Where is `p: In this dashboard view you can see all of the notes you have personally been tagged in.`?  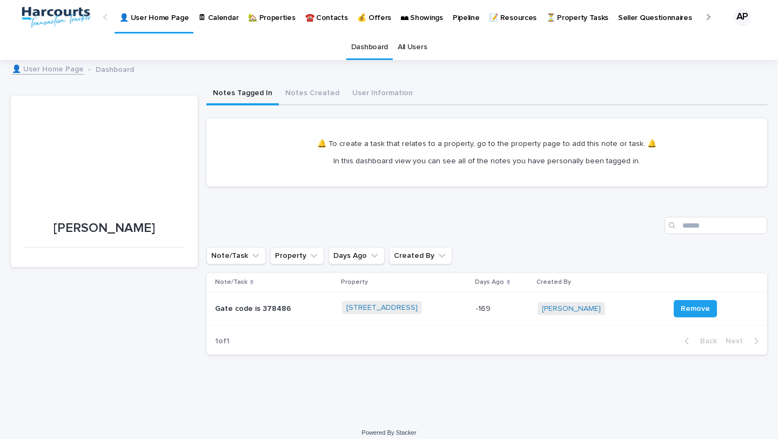 p: In this dashboard view you can see all of the notes you have personally been tagged in. is located at coordinates (487, 161).